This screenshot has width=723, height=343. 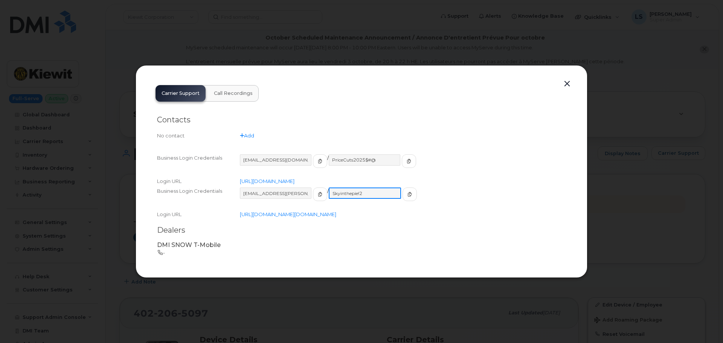 I want to click on span: Call Recordings, so click(x=233, y=93).